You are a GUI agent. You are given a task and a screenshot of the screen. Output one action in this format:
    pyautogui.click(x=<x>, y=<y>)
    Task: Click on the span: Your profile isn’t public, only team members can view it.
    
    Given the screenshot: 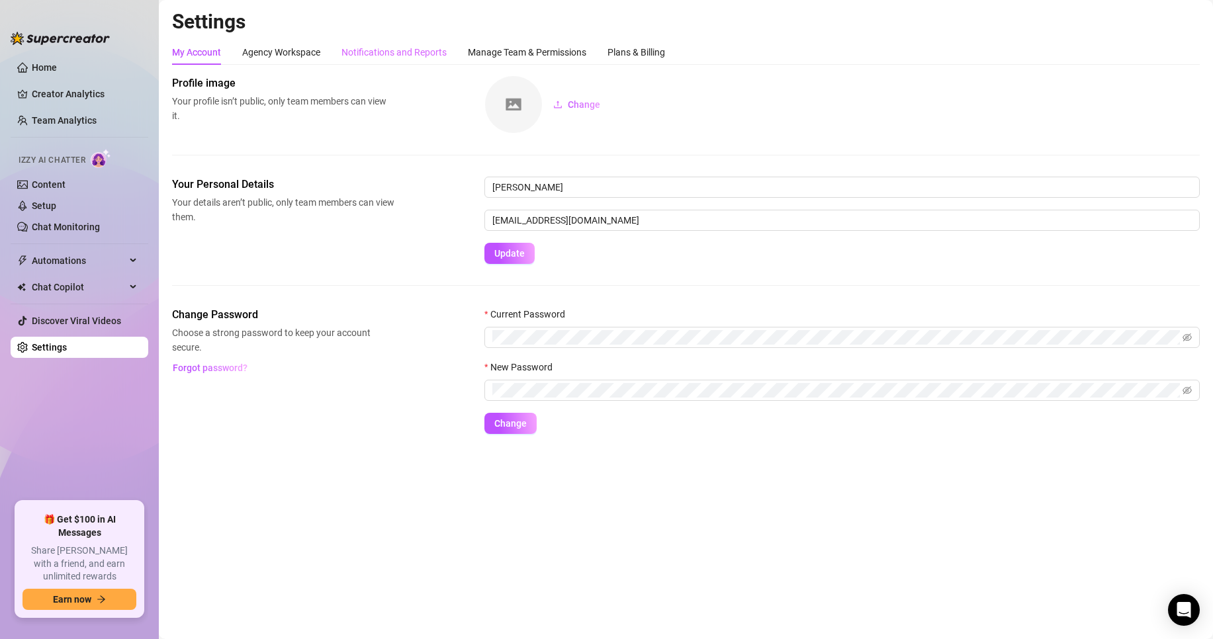 What is the action you would take?
    pyautogui.click(x=283, y=109)
    